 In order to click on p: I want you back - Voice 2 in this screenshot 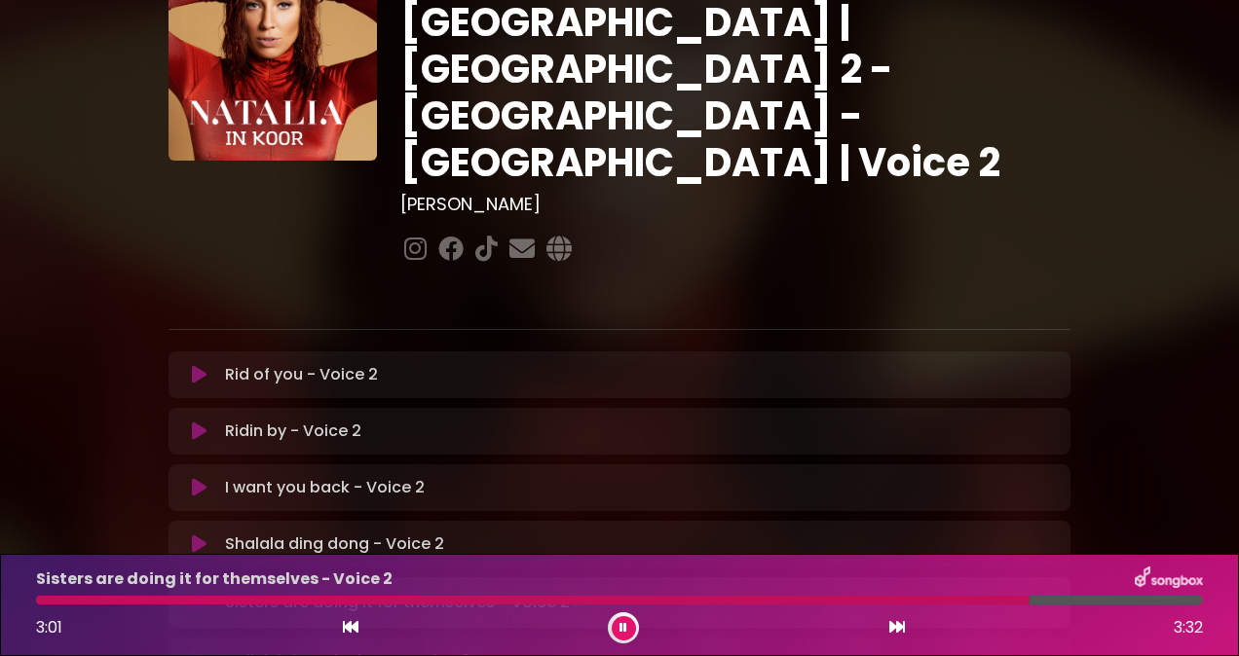, I will do `click(324, 488)`.